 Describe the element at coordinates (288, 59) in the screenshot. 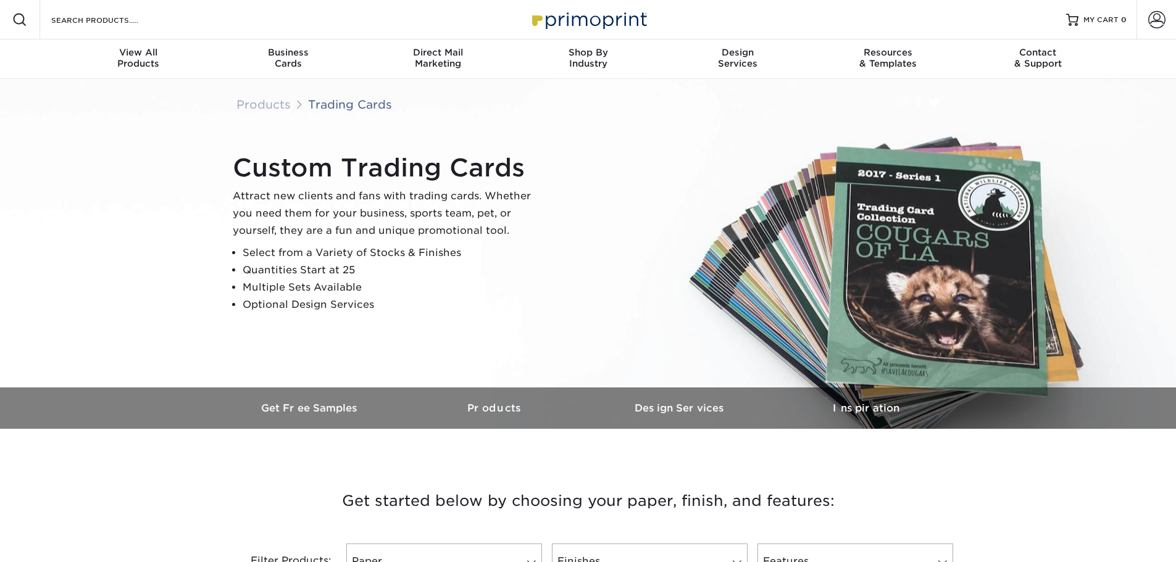

I see `a: BusinessCards` at that location.